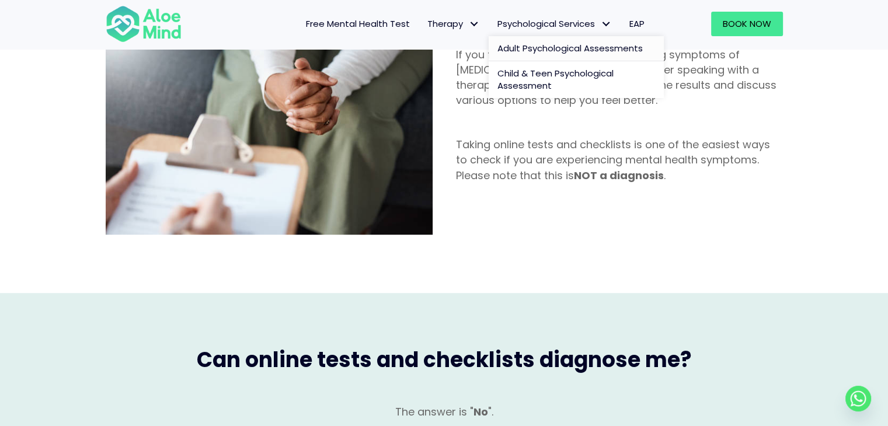  Describe the element at coordinates (620, 62) in the screenshot. I see `p: Online screening tools, checklists, mental health checks and tests are meant to be a quick snapsh...` at that location.